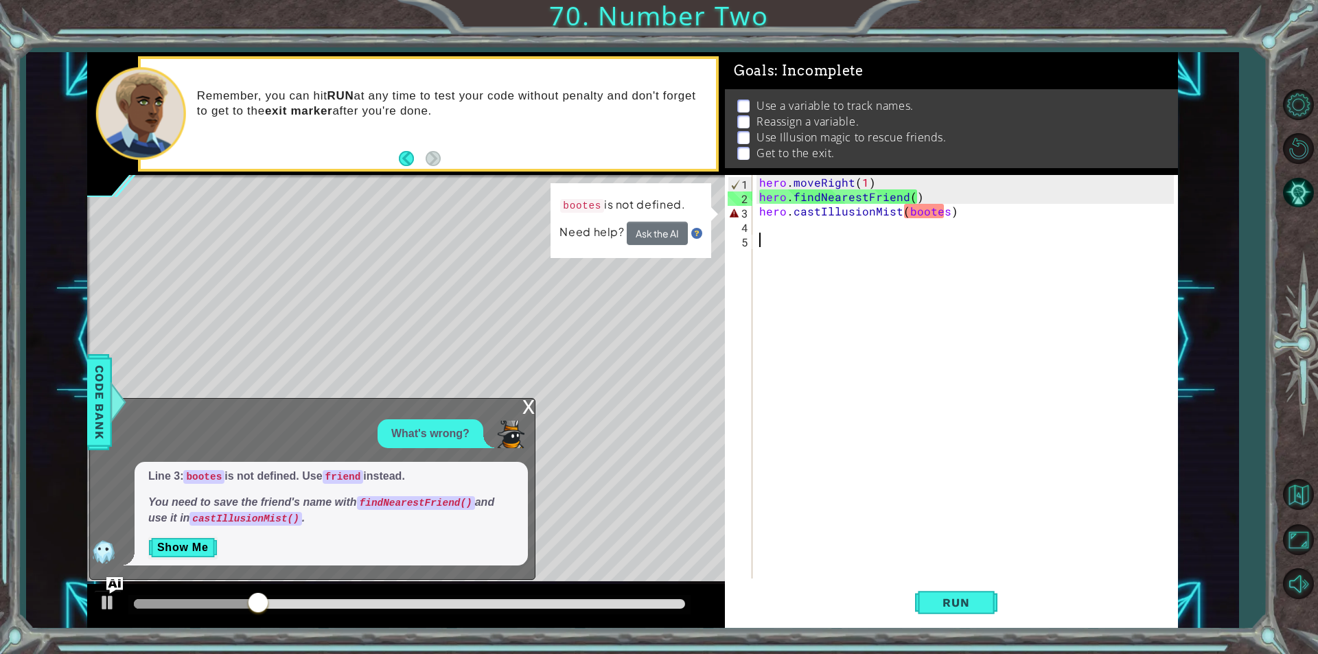 The width and height of the screenshot is (1318, 654). What do you see at coordinates (799, 71) in the screenshot?
I see `span: Goals` at bounding box center [799, 71].